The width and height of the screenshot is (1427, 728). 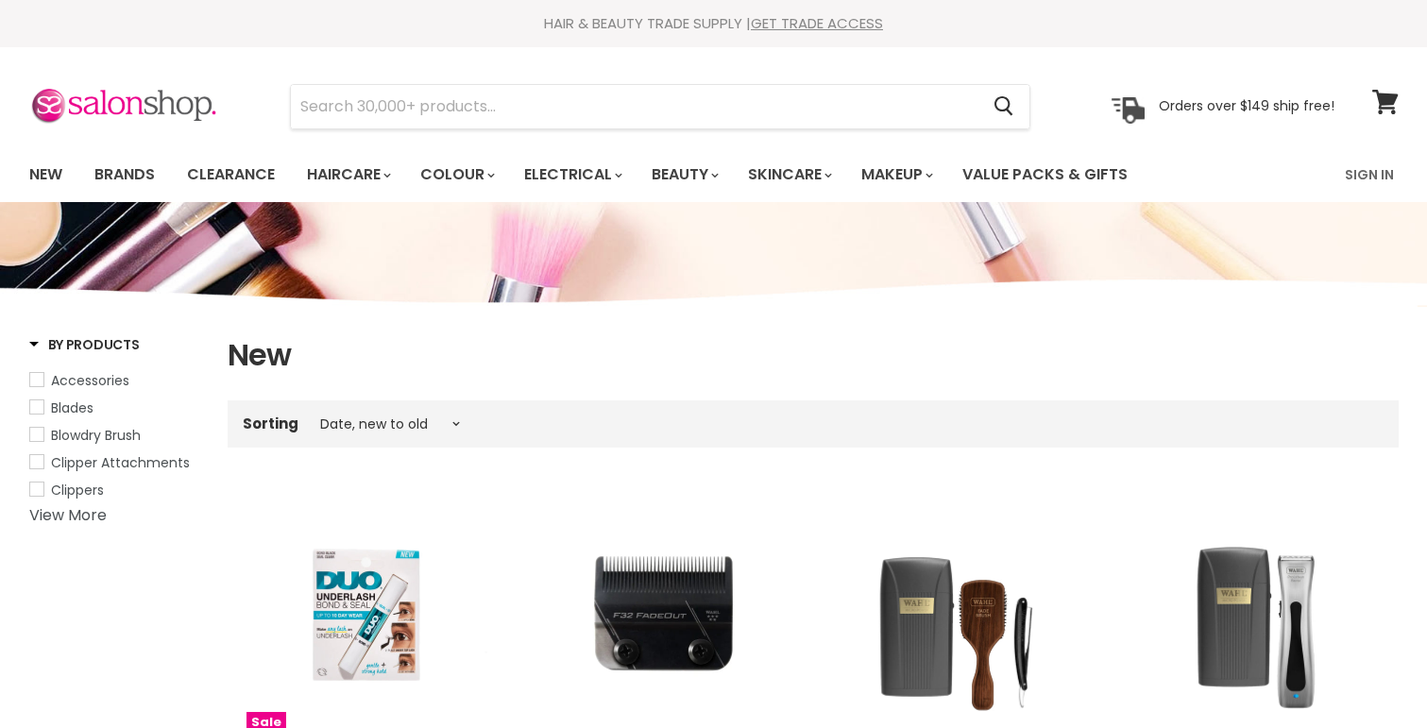 What do you see at coordinates (116, 463) in the screenshot?
I see `a: Clipper Attachments` at bounding box center [116, 463].